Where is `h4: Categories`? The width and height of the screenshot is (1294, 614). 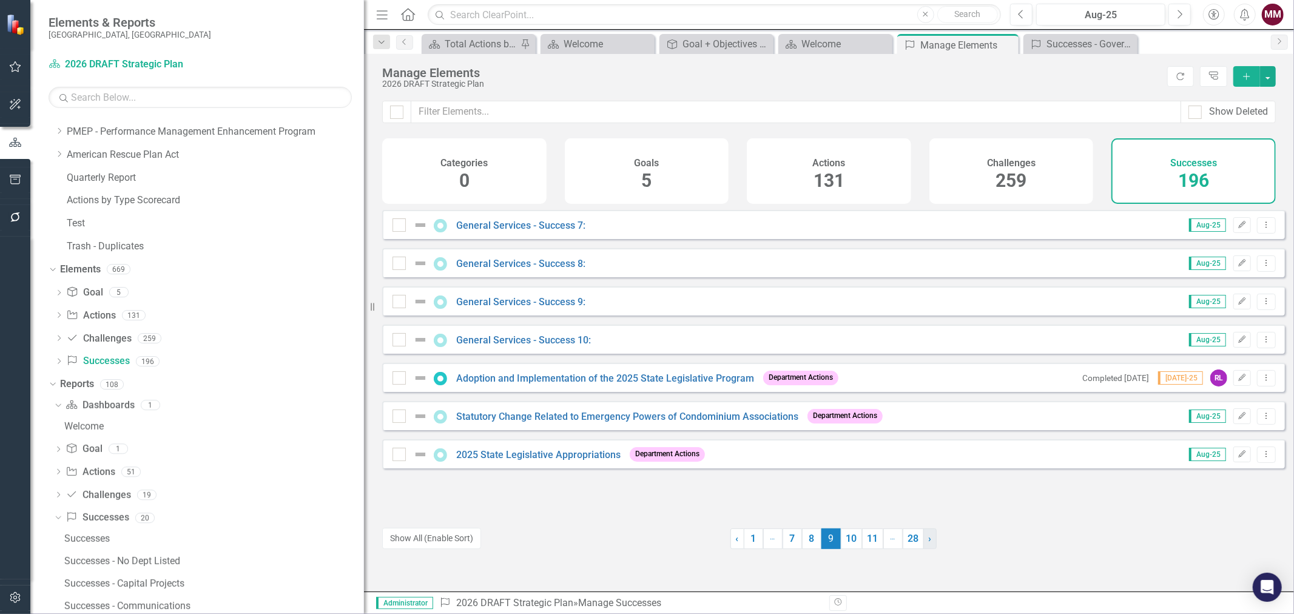 h4: Categories is located at coordinates (464, 163).